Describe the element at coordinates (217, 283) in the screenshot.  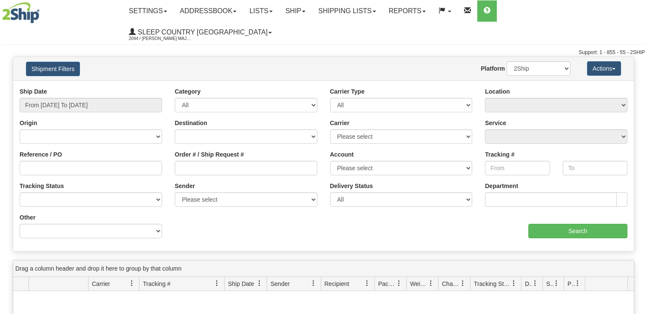
I see `a: Tracking # filter column settings` at that location.